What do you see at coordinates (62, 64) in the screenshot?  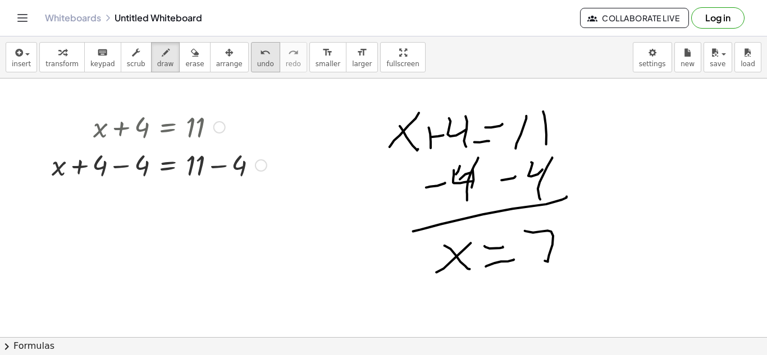 I see `span: transform` at bounding box center [62, 64].